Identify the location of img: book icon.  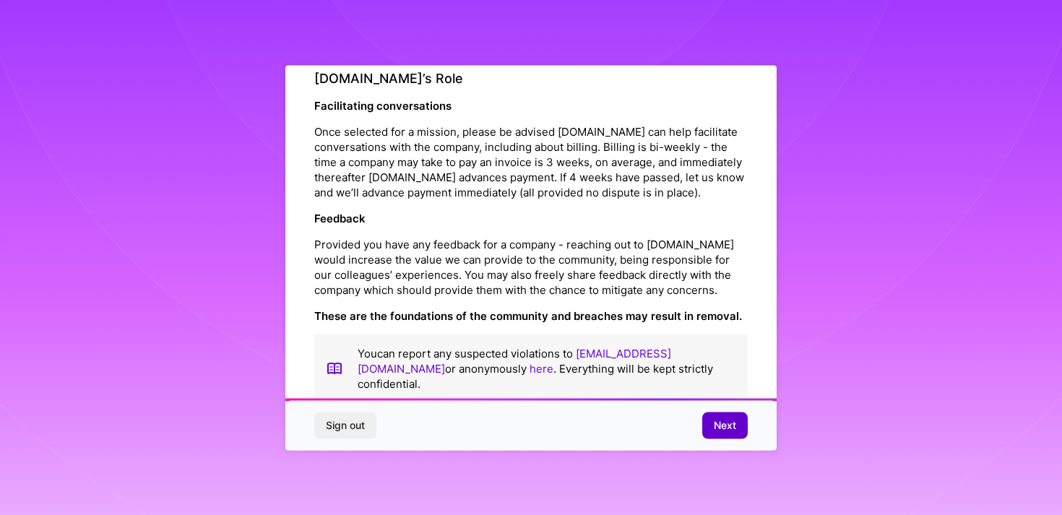
(334, 368).